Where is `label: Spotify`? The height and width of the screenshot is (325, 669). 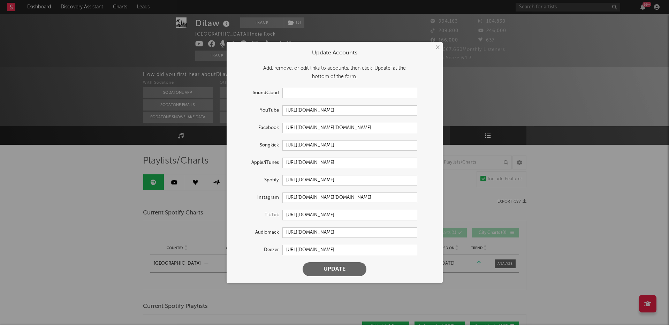
label: Spotify is located at coordinates (258, 180).